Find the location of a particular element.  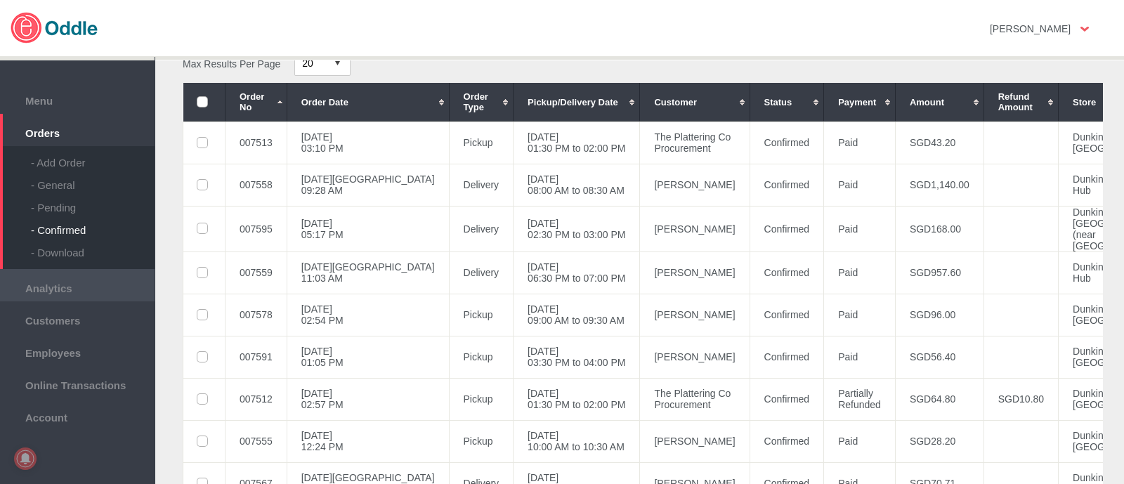

div: - Download is located at coordinates (93, 247).